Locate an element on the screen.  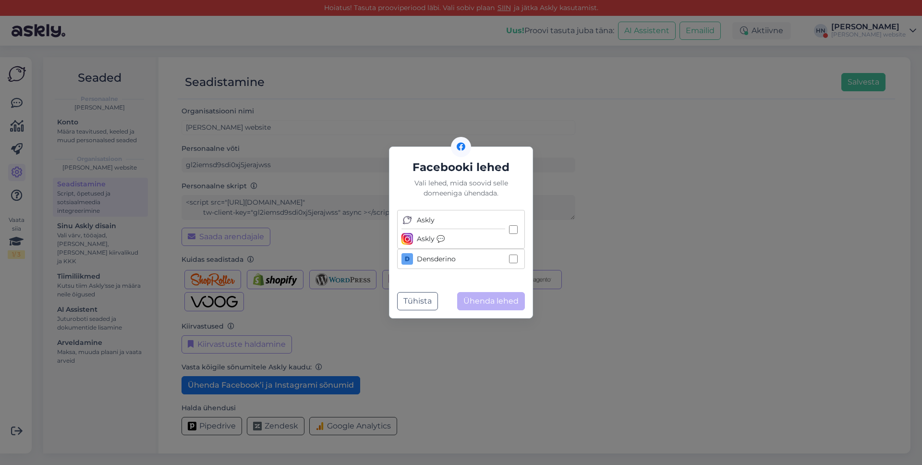
input: Densderino is located at coordinates (513, 259).